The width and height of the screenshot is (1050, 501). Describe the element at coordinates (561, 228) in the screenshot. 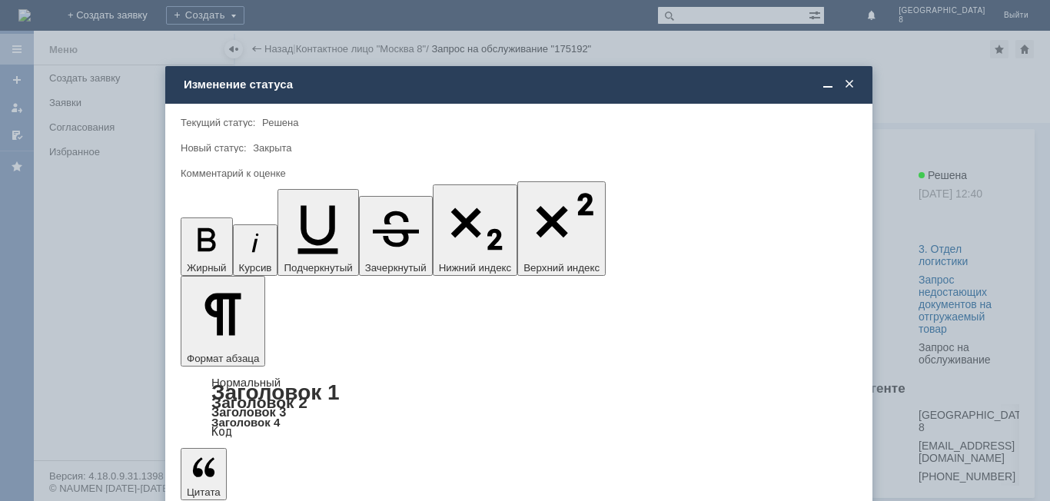

I see `button: Верхний индекс` at that location.